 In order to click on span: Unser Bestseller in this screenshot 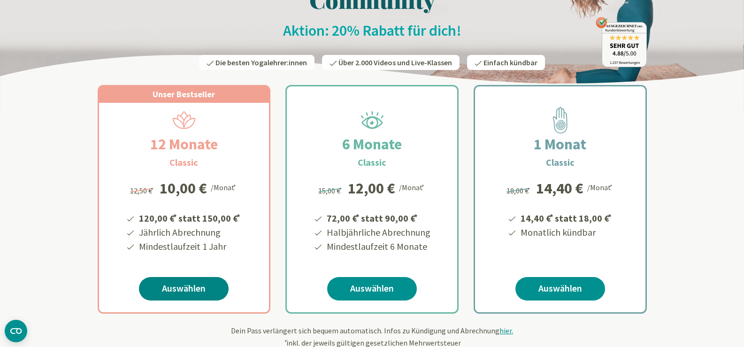, I will do `click(183, 94)`.